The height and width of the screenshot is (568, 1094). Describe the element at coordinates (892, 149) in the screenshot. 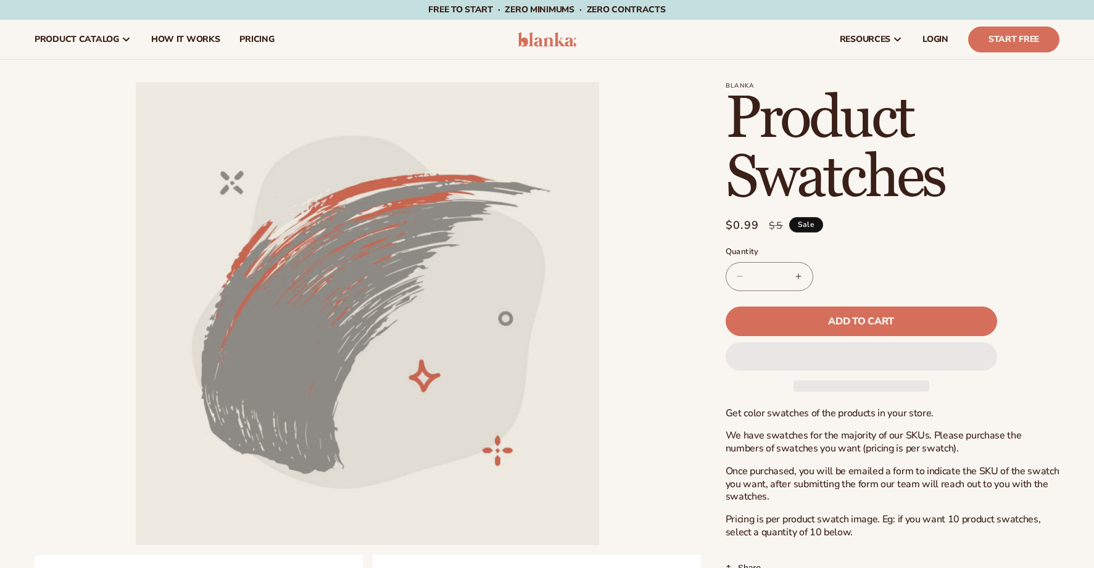

I see `h1: Product Swatches` at that location.